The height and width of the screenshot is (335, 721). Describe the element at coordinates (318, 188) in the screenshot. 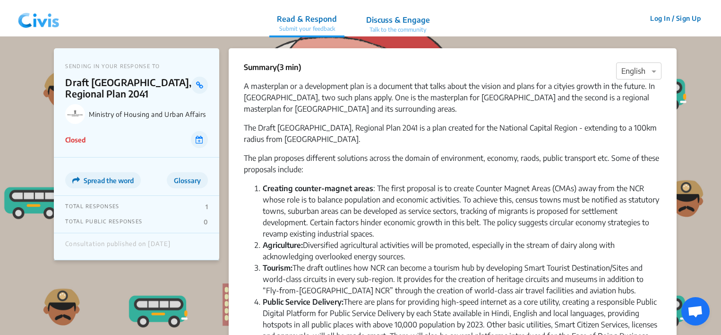

I see `b: Creating counter-magnet areas` at that location.